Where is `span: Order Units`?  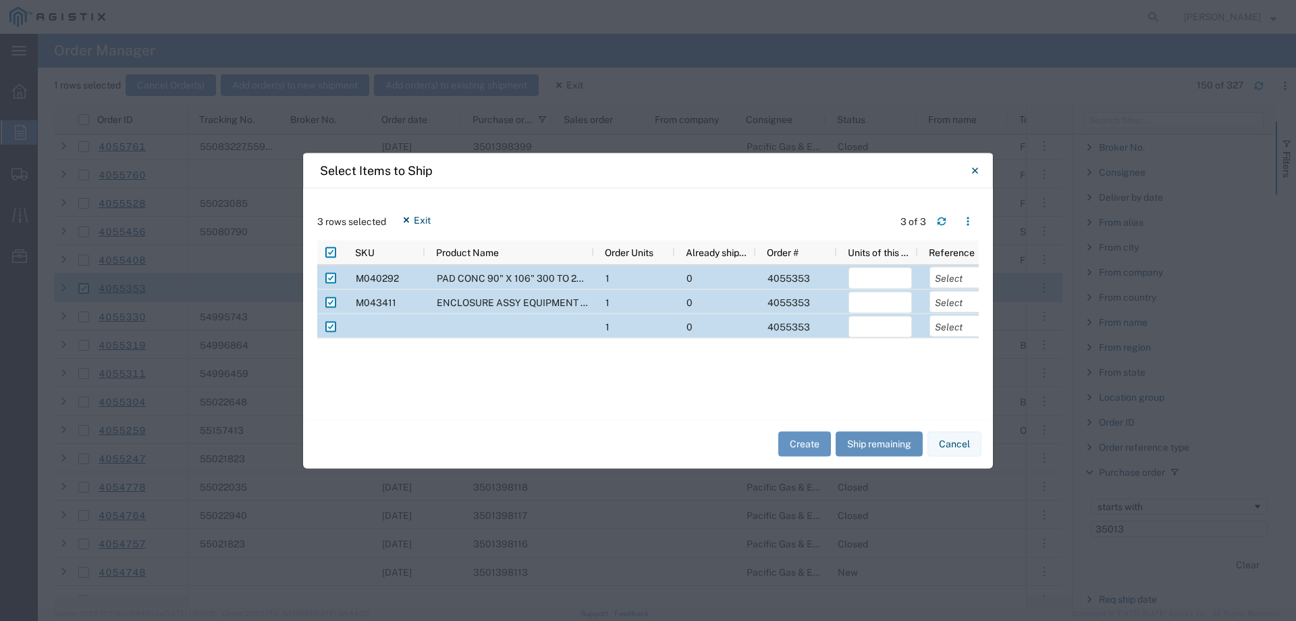 span: Order Units is located at coordinates (629, 252).